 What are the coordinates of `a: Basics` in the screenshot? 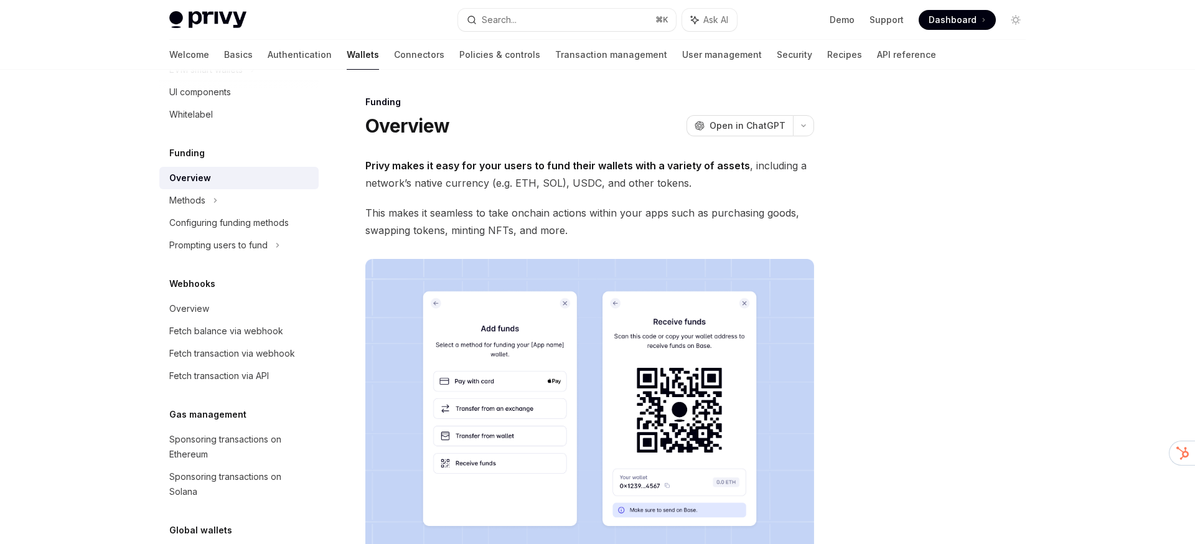 It's located at (238, 55).